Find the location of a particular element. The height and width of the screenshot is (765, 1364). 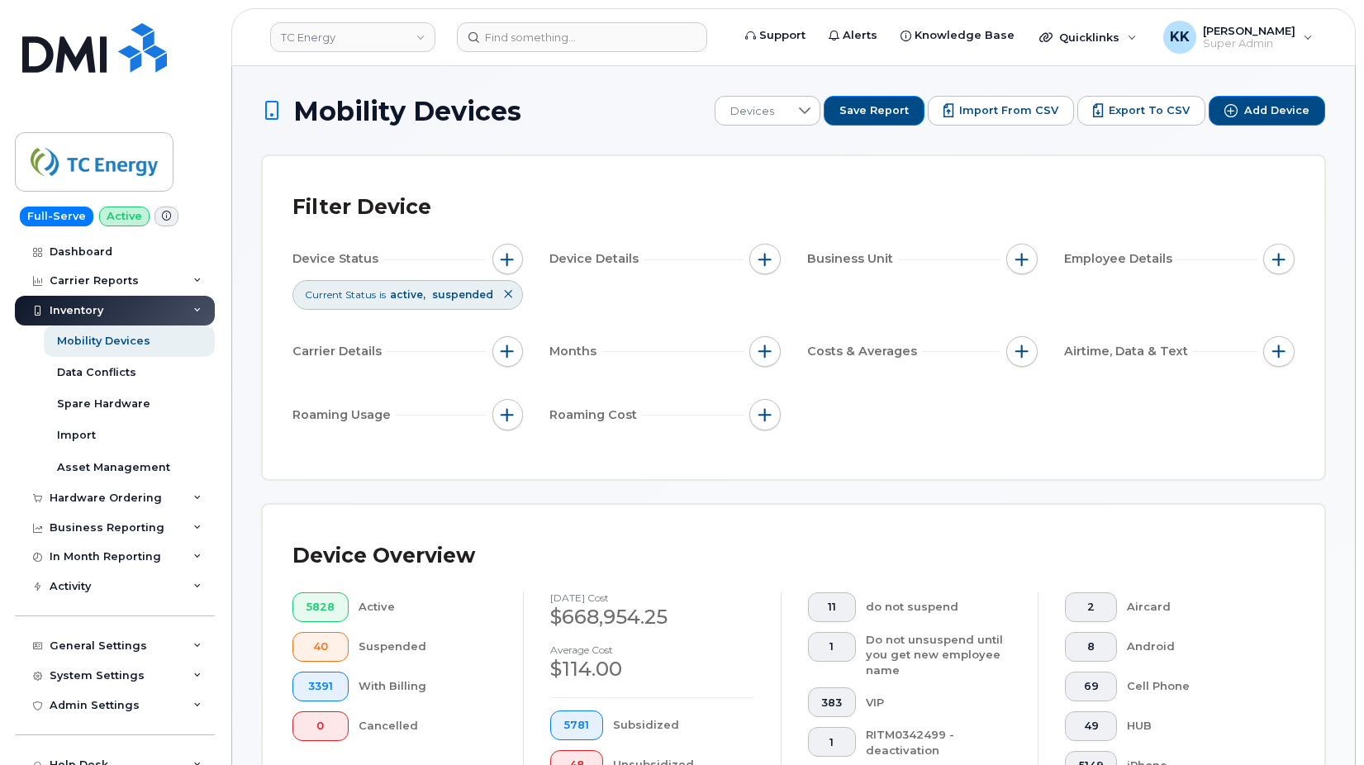

span: 2 is located at coordinates (1092, 607).